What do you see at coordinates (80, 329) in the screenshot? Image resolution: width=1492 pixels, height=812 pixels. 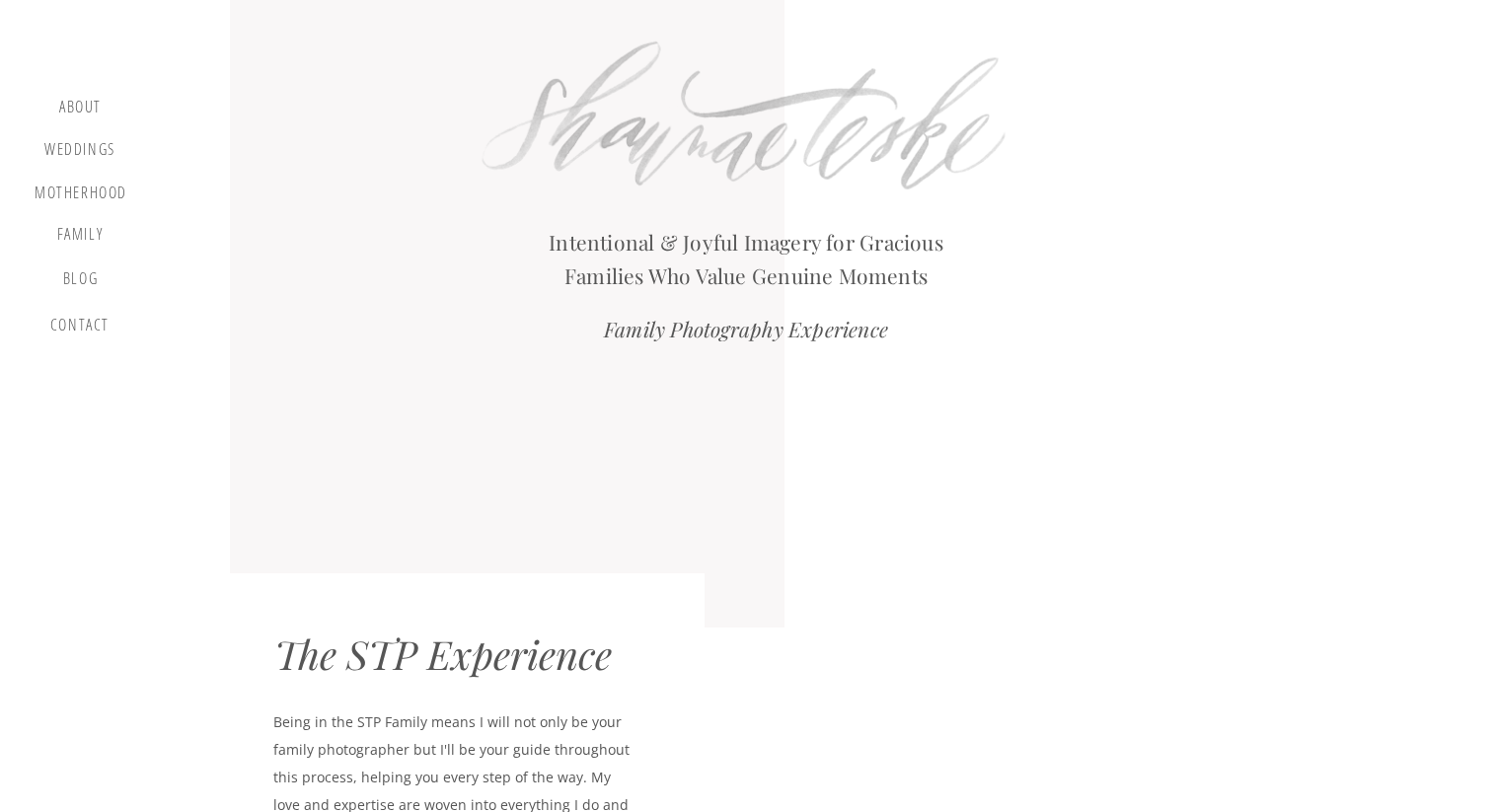 I see `div: contact` at bounding box center [80, 329].